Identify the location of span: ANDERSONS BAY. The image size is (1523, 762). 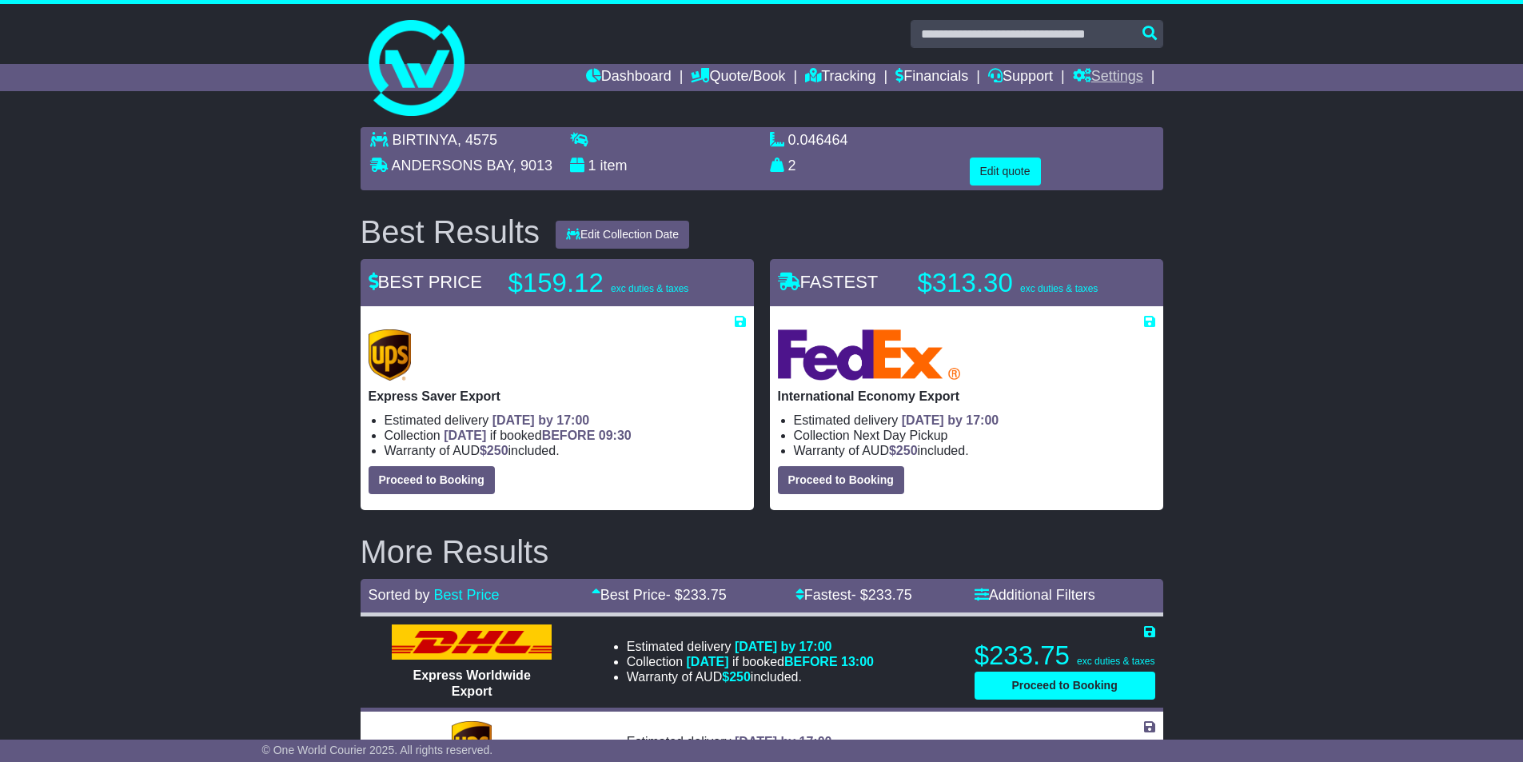
(452, 165).